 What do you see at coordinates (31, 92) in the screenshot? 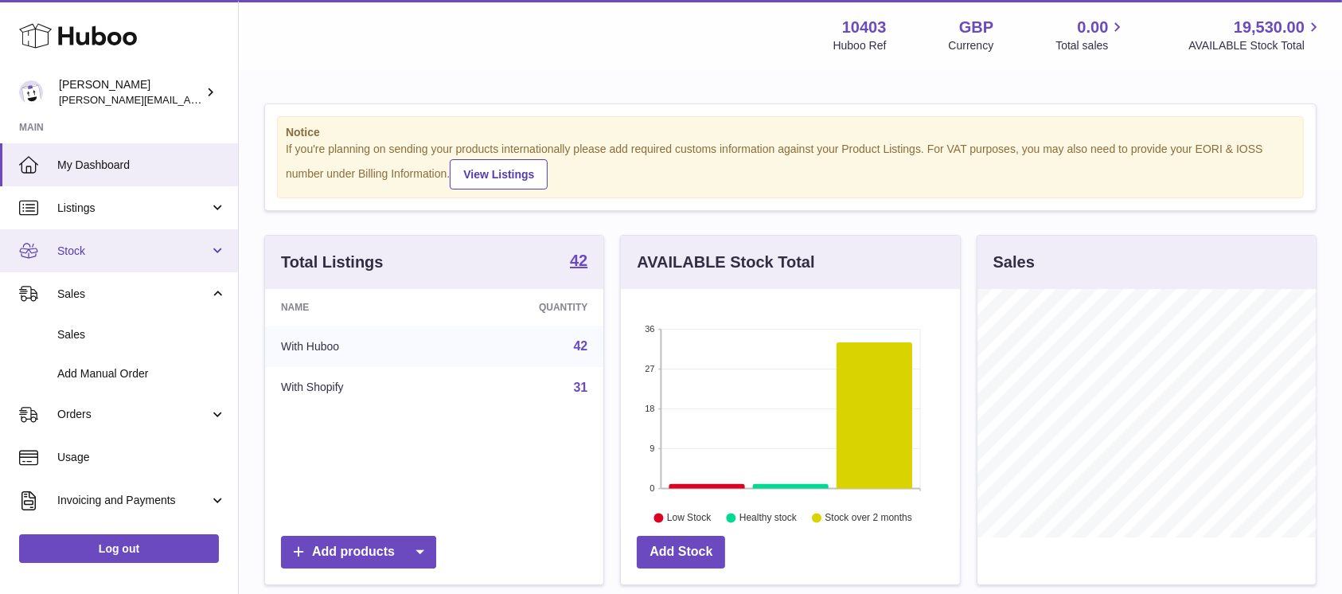
I see `img: keval@makerscabinet.com` at bounding box center [31, 92].